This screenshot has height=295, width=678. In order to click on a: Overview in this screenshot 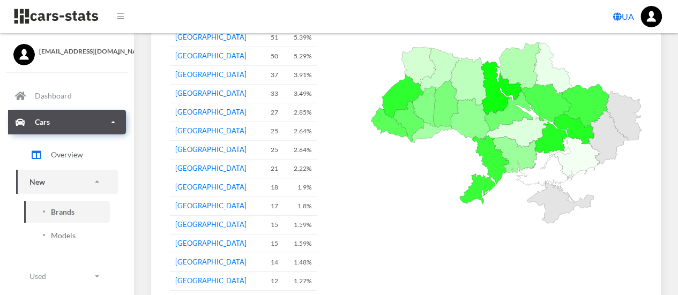, I will do `click(67, 155)`.